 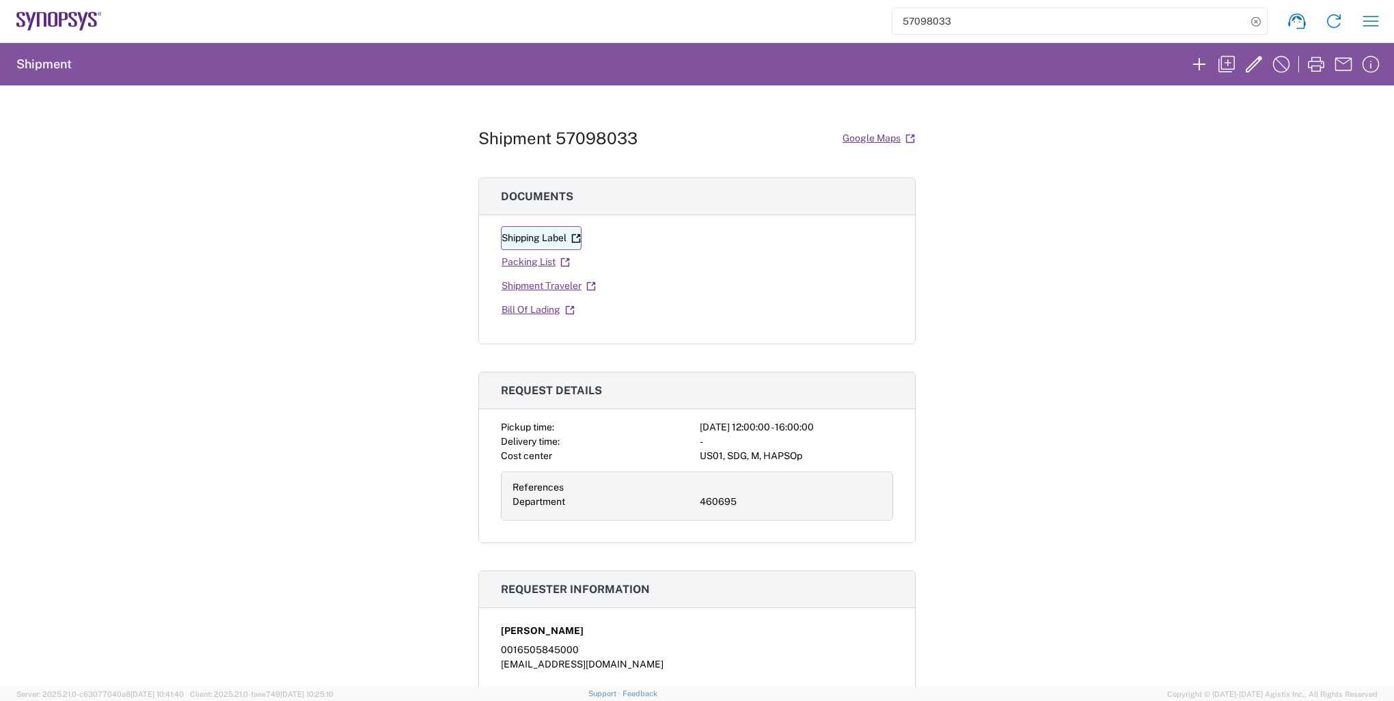 What do you see at coordinates (558, 138) in the screenshot?
I see `h1: Shipment 57098033` at bounding box center [558, 138].